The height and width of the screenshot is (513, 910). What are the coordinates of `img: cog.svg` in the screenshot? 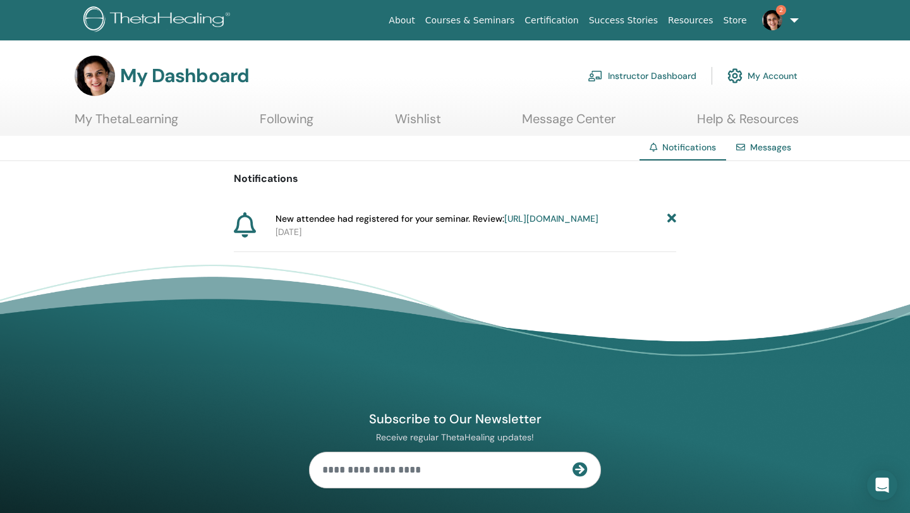 It's located at (735, 76).